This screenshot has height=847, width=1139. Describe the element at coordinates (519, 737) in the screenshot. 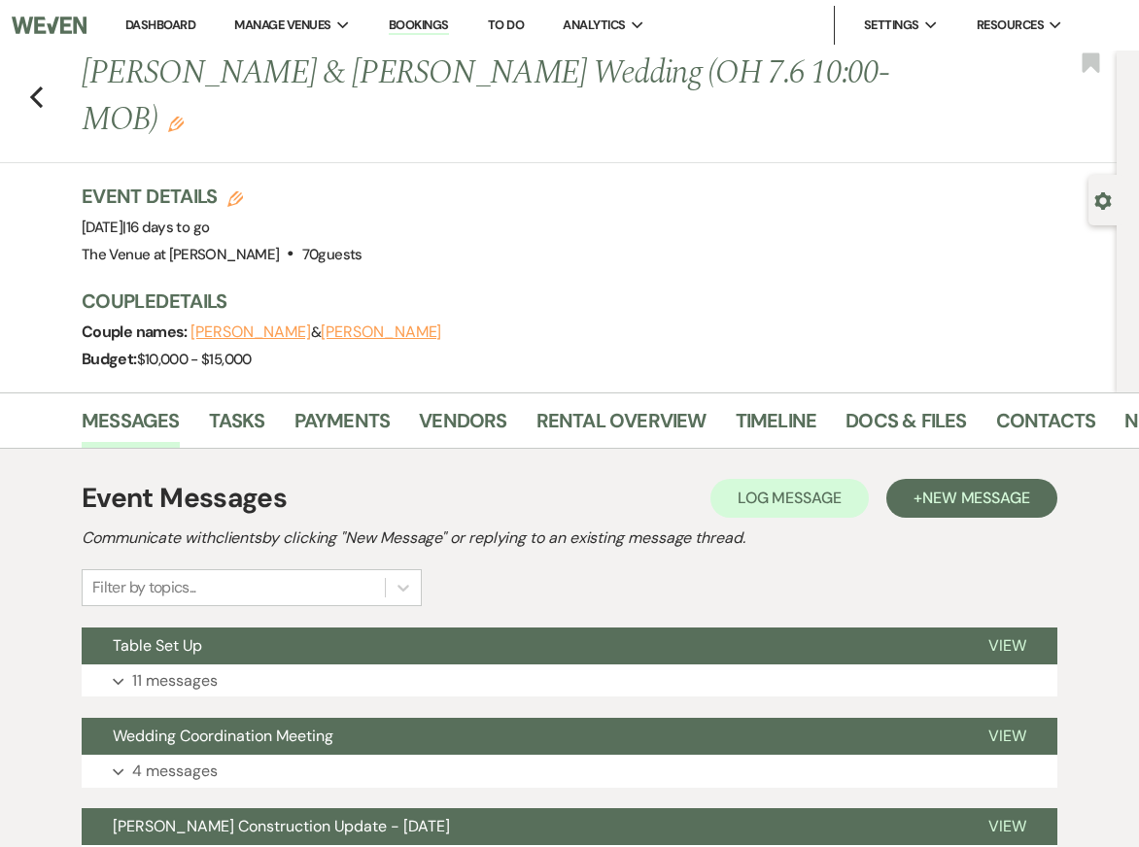

I see `button: Wedding Coordination Meeting` at that location.